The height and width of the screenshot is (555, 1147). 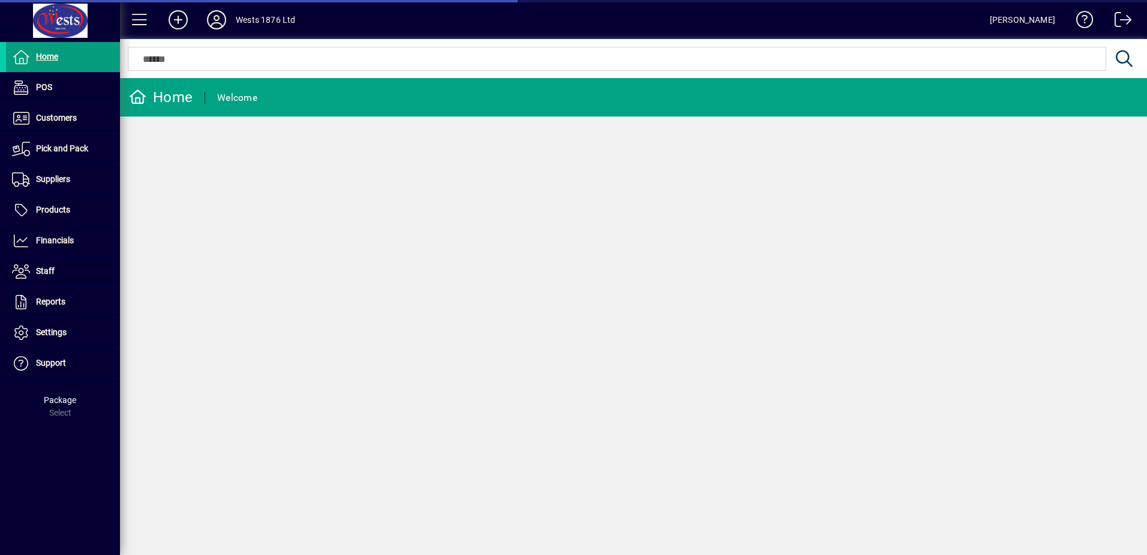 I want to click on span: Settings, so click(x=51, y=332).